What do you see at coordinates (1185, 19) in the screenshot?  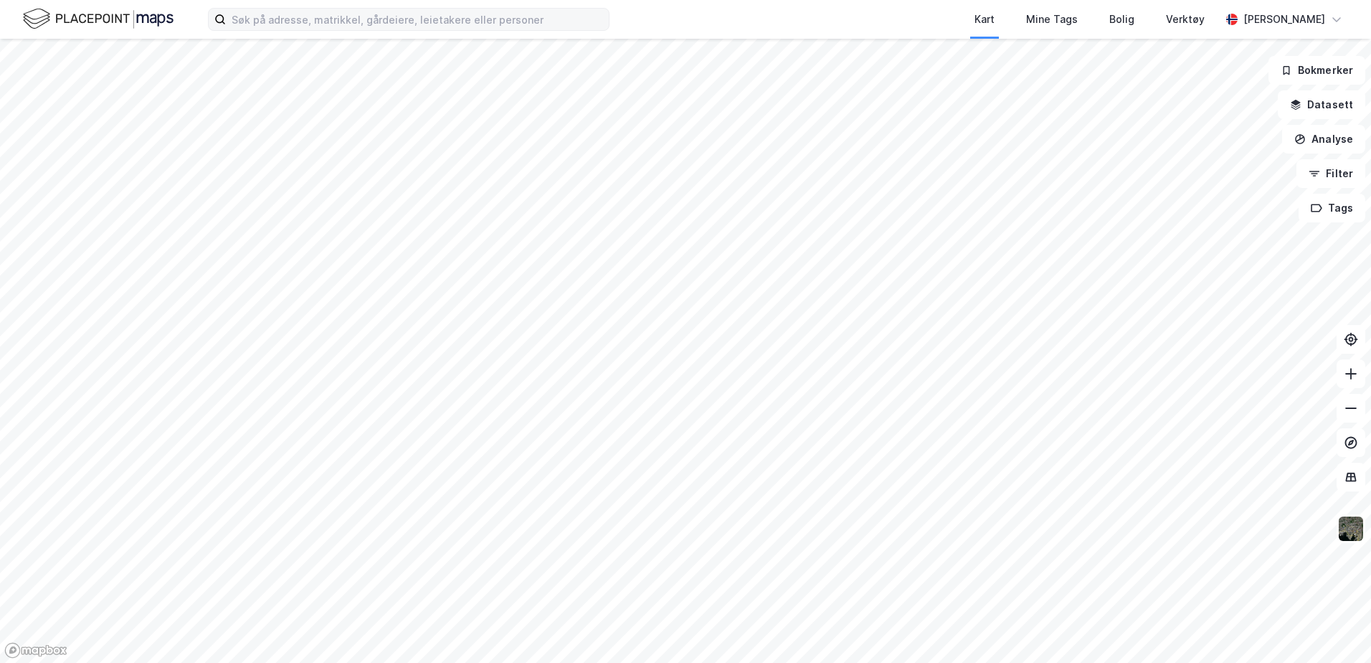 I see `div: Verktøy` at bounding box center [1185, 19].